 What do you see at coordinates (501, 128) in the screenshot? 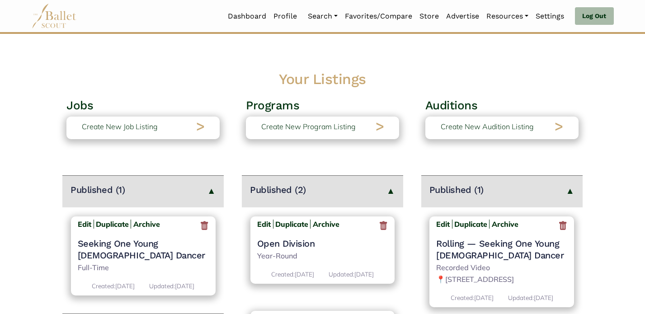
I see `a: Create New Audition Listing>` at bounding box center [501, 128].